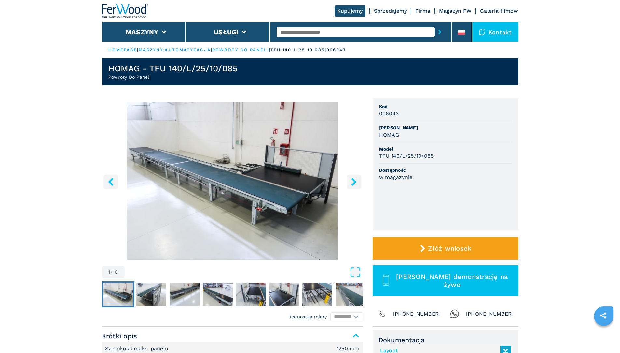 This screenshot has width=620, height=353. Describe the element at coordinates (482, 32) in the screenshot. I see `img: Kontakt` at that location.